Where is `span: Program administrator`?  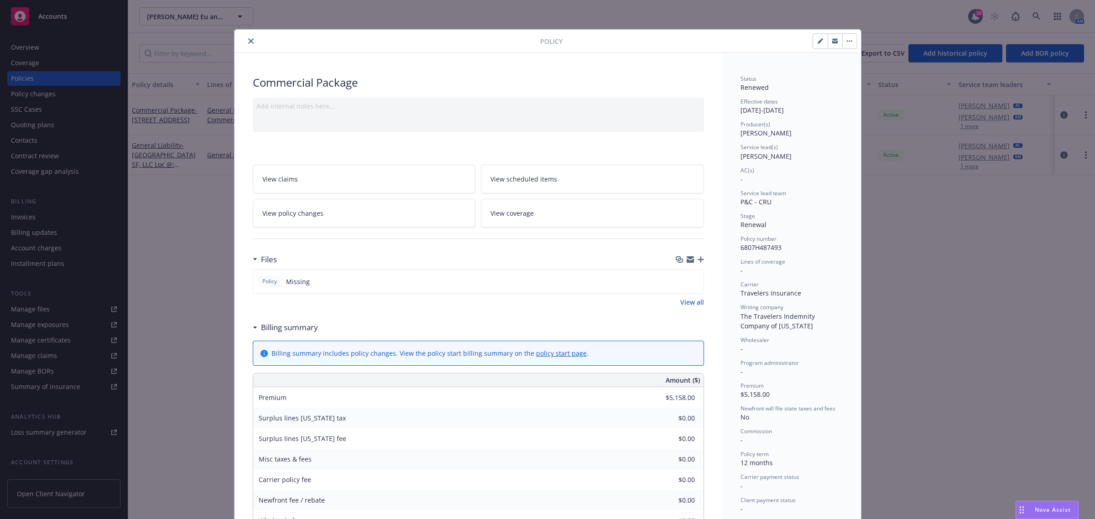
span: Program administrator is located at coordinates (770, 363).